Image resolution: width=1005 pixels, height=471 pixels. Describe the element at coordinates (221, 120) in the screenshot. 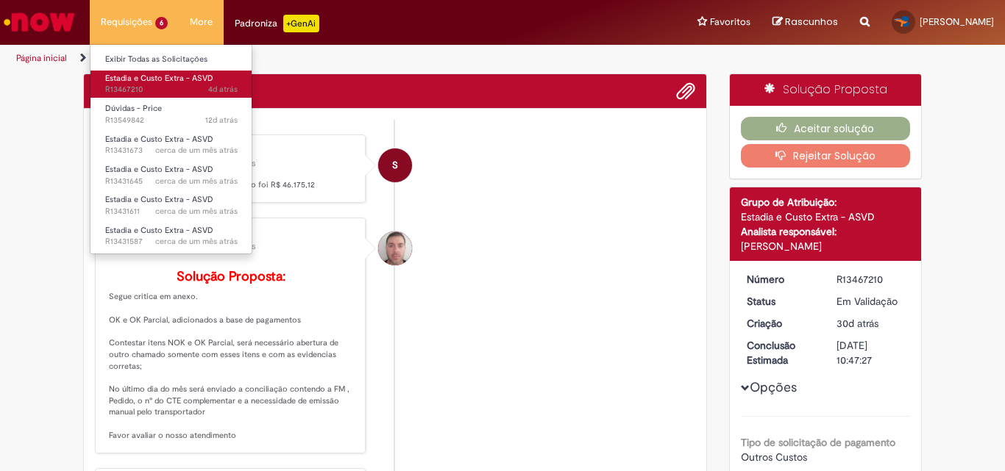

I see `time: 19/09/2025 10:24:27` at that location.